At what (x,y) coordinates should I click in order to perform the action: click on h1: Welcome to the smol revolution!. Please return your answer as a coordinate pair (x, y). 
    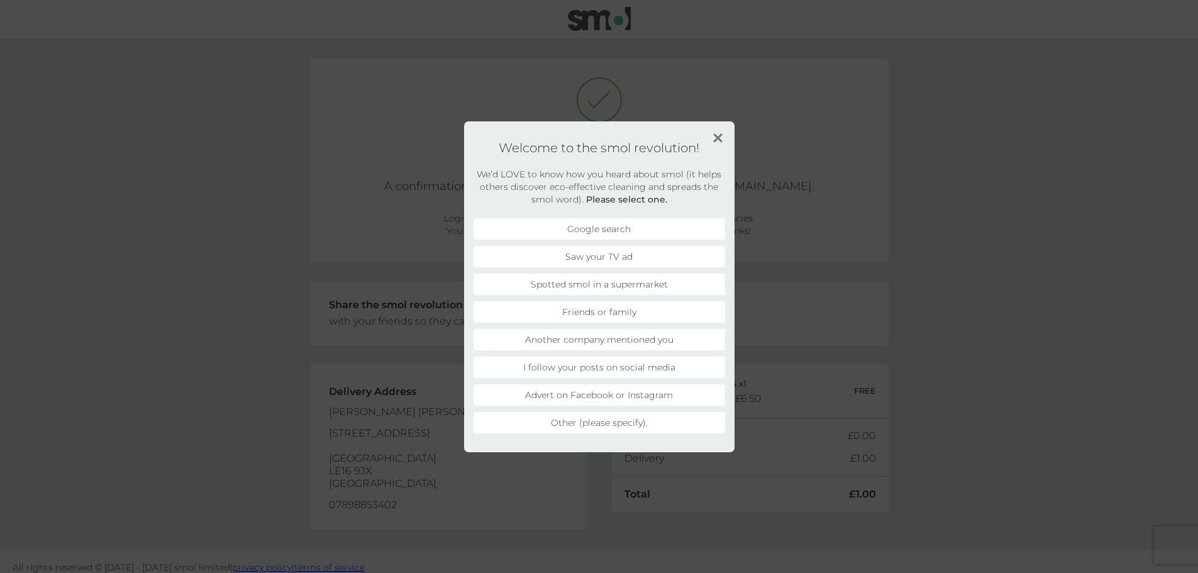
    Looking at the image, I should click on (599, 148).